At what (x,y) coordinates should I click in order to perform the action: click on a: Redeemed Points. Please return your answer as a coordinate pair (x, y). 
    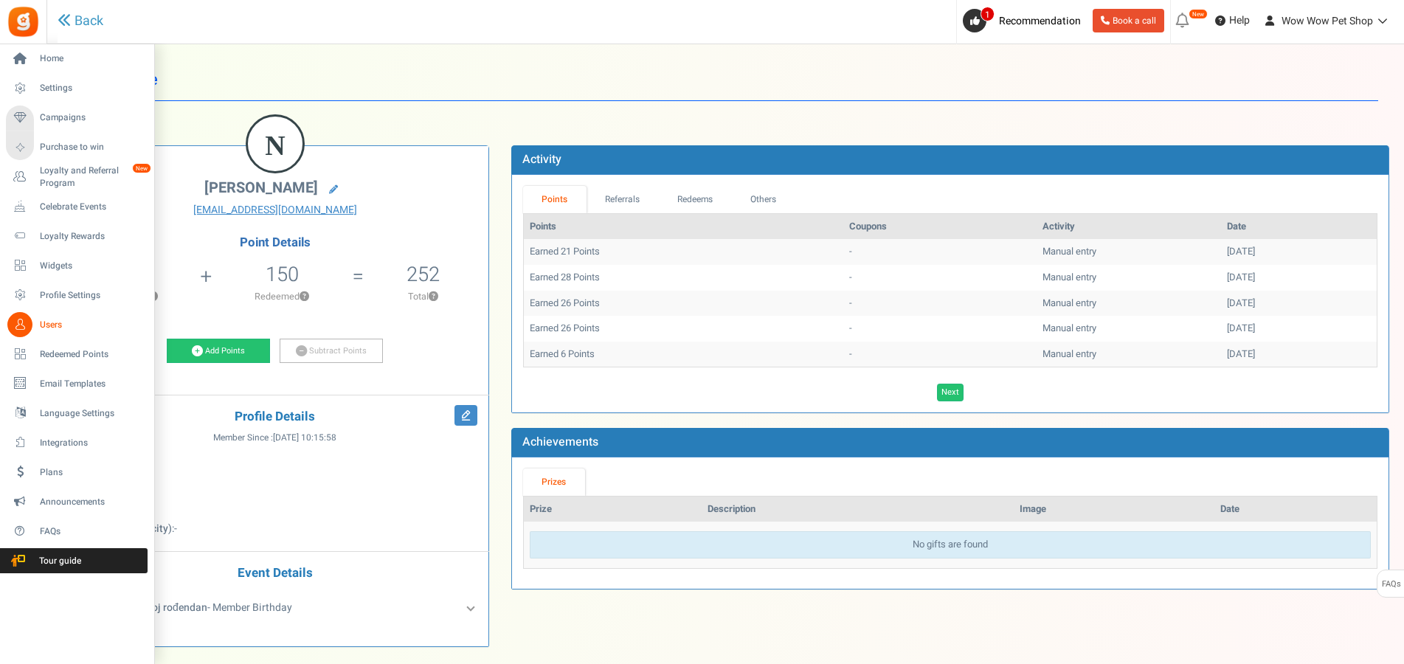
    Looking at the image, I should click on (77, 354).